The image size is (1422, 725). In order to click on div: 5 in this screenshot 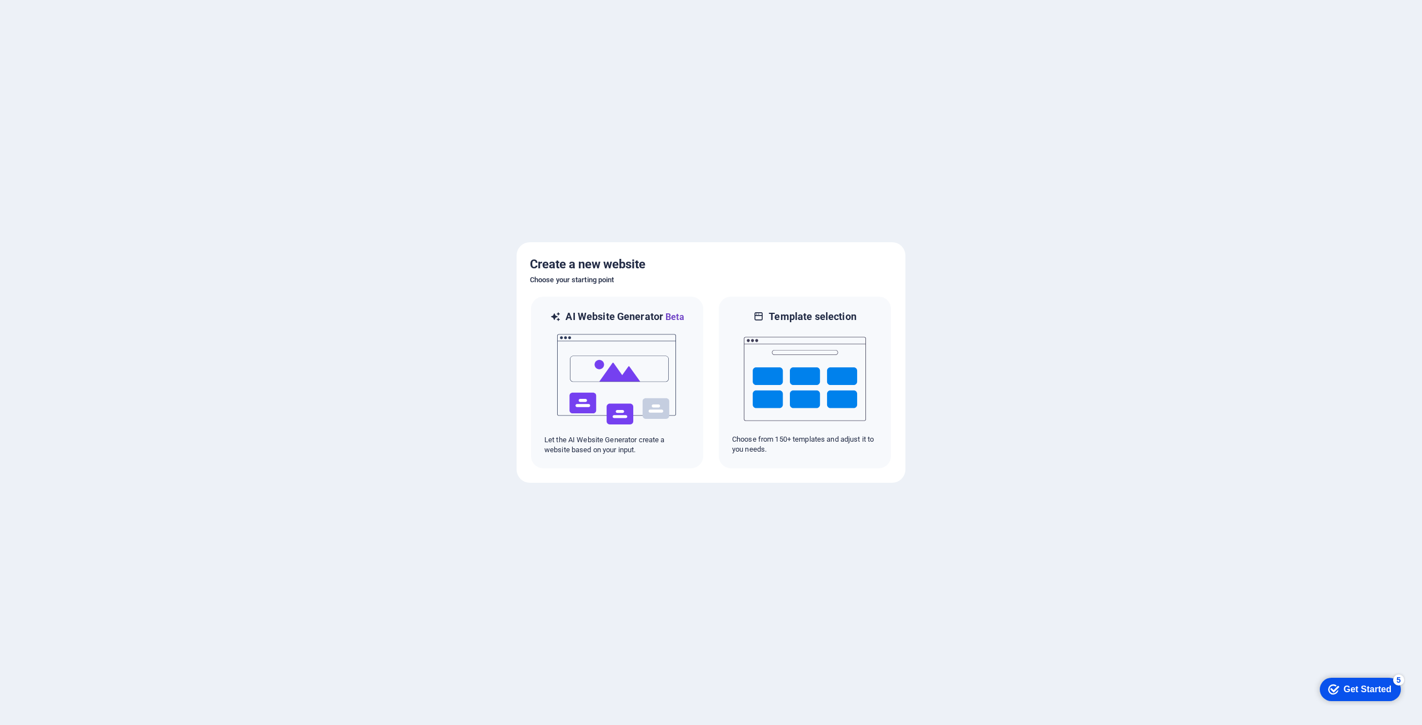, I will do `click(85, 8)`.